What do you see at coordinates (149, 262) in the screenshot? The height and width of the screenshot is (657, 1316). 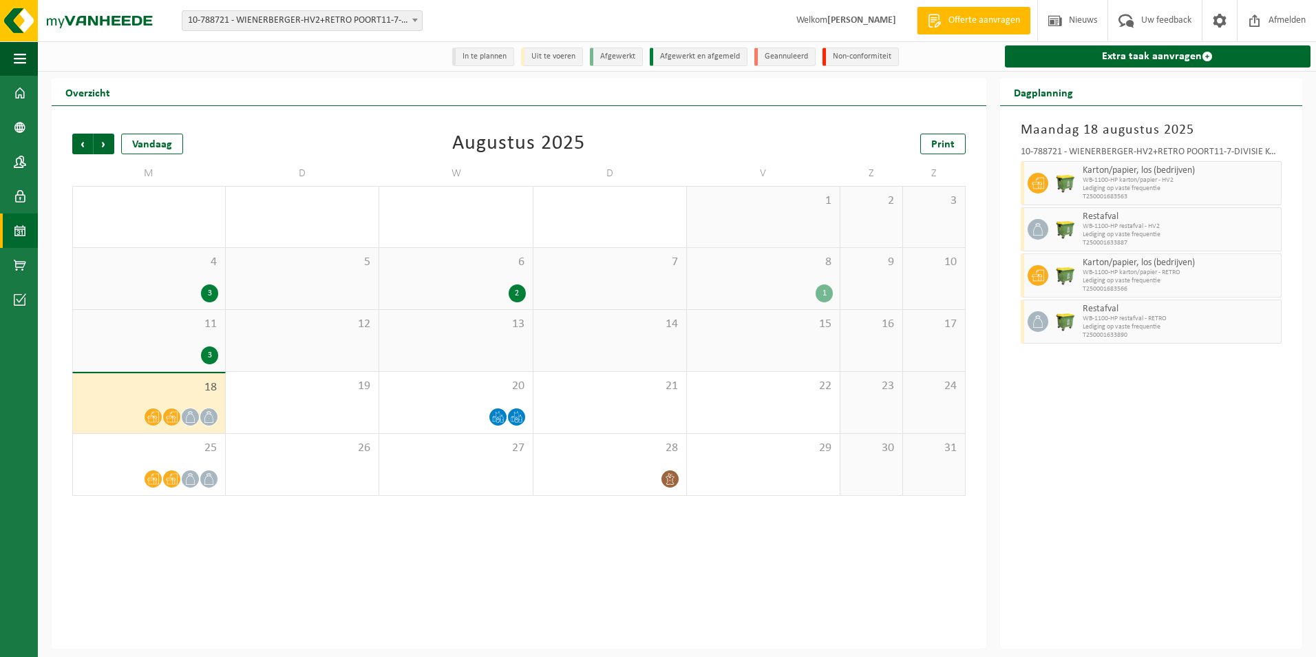 I see `span: 4` at bounding box center [149, 262].